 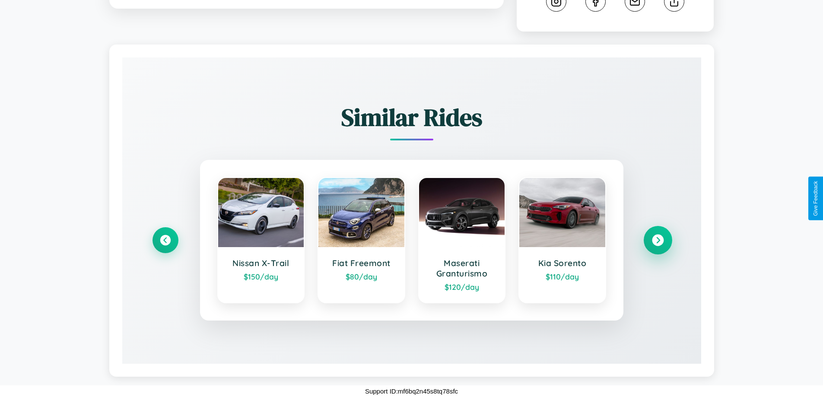 I want to click on div: $ 110 /day, so click(x=562, y=277).